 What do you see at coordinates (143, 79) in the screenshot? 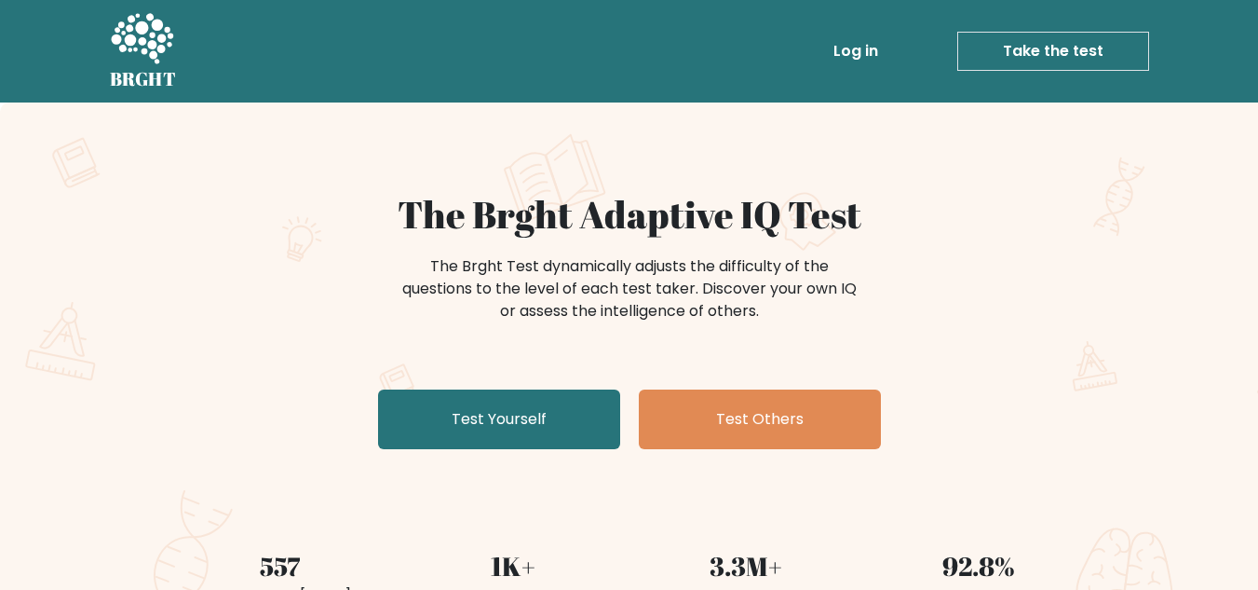
I see `h5: BRGHT` at bounding box center [143, 79].